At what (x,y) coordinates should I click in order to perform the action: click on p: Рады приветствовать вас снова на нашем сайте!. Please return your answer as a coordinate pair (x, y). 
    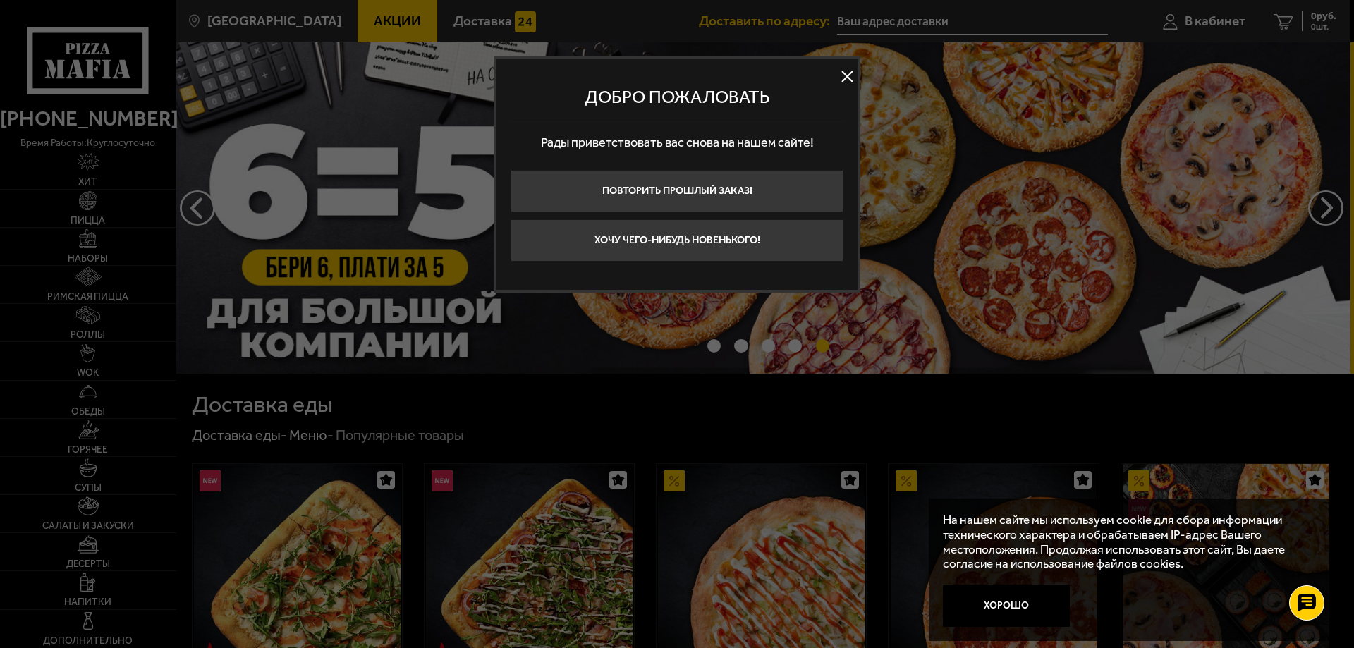
    Looking at the image, I should click on (677, 142).